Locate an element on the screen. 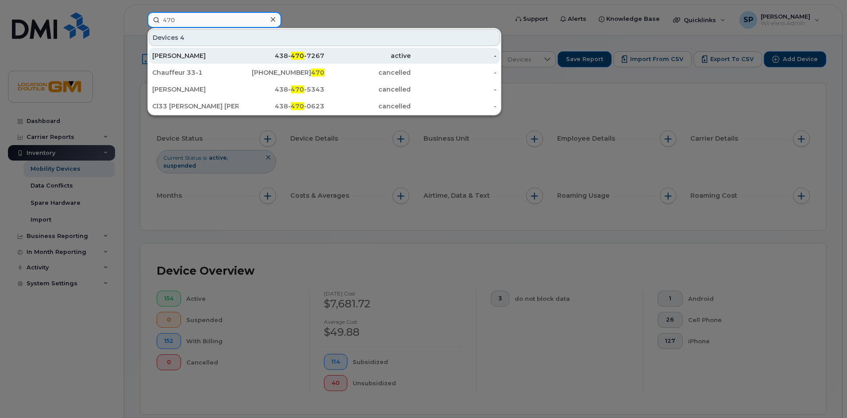 The image size is (847, 418). div: 438- -0623 is located at coordinates (281, 106).